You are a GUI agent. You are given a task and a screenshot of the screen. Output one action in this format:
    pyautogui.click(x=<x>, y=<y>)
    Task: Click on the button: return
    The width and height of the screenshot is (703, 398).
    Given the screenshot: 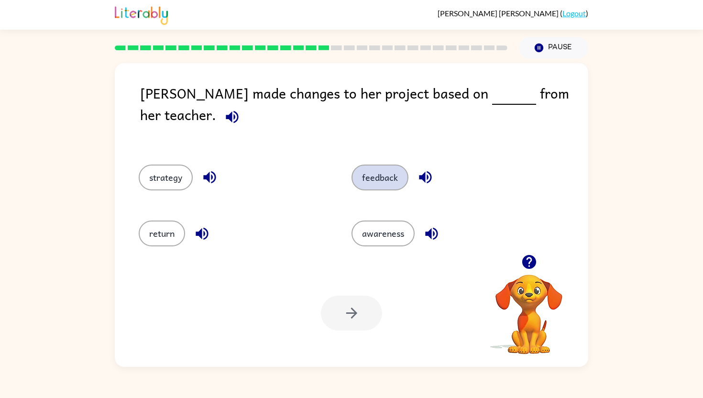 What is the action you would take?
    pyautogui.click(x=162, y=233)
    